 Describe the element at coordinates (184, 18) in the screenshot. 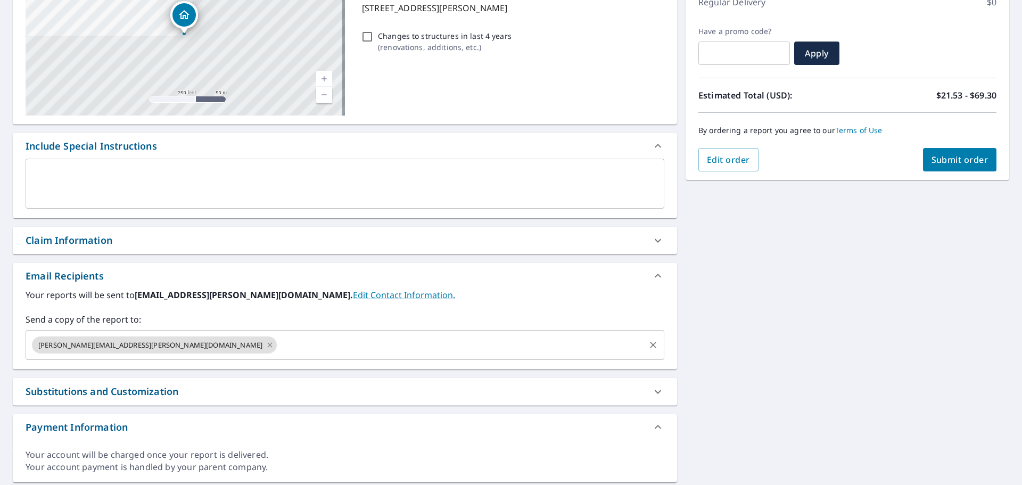

I see `div: Dropped pin, building 1, Residential property, 1N560 River Dr Glen Ellyn, IL 60137` at that location.